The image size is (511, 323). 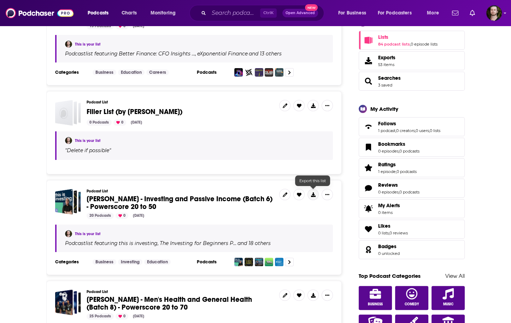 What do you see at coordinates (98, 13) in the screenshot?
I see `span: Podcasts` at bounding box center [98, 13].